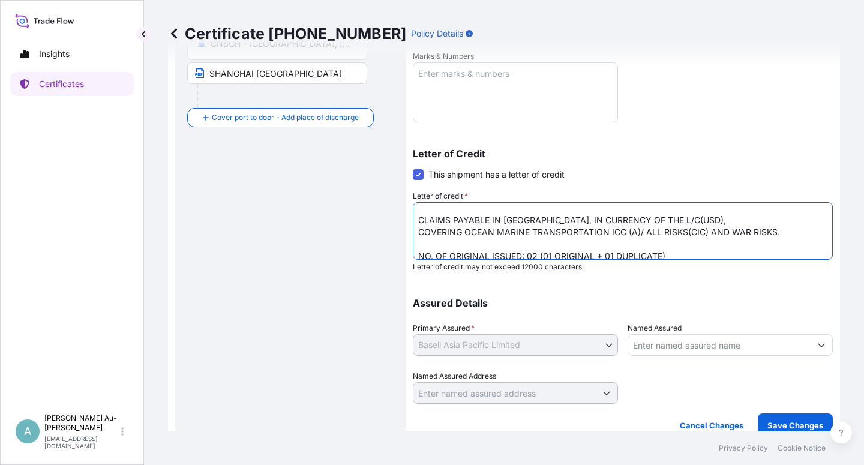  I want to click on button: Cover port to door - Add place of discharge, so click(280, 118).